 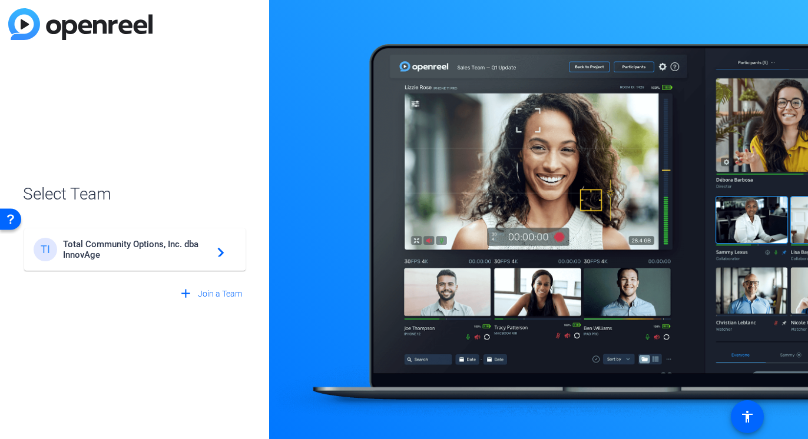 I want to click on span: Select Team, so click(x=135, y=194).